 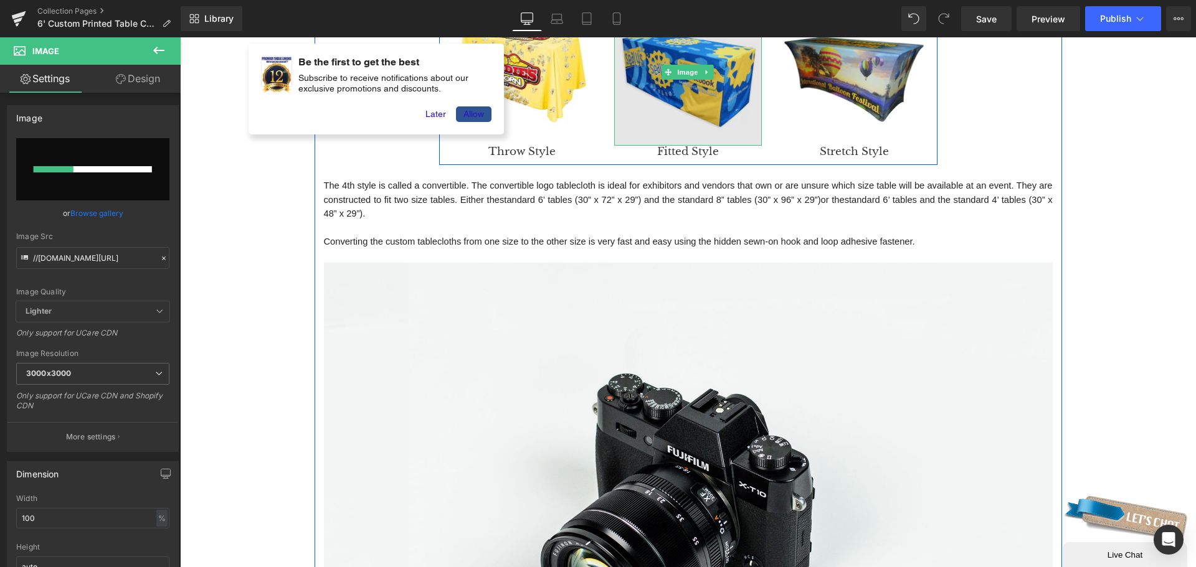 What do you see at coordinates (1123, 19) in the screenshot?
I see `button: Publish` at bounding box center [1123, 19].